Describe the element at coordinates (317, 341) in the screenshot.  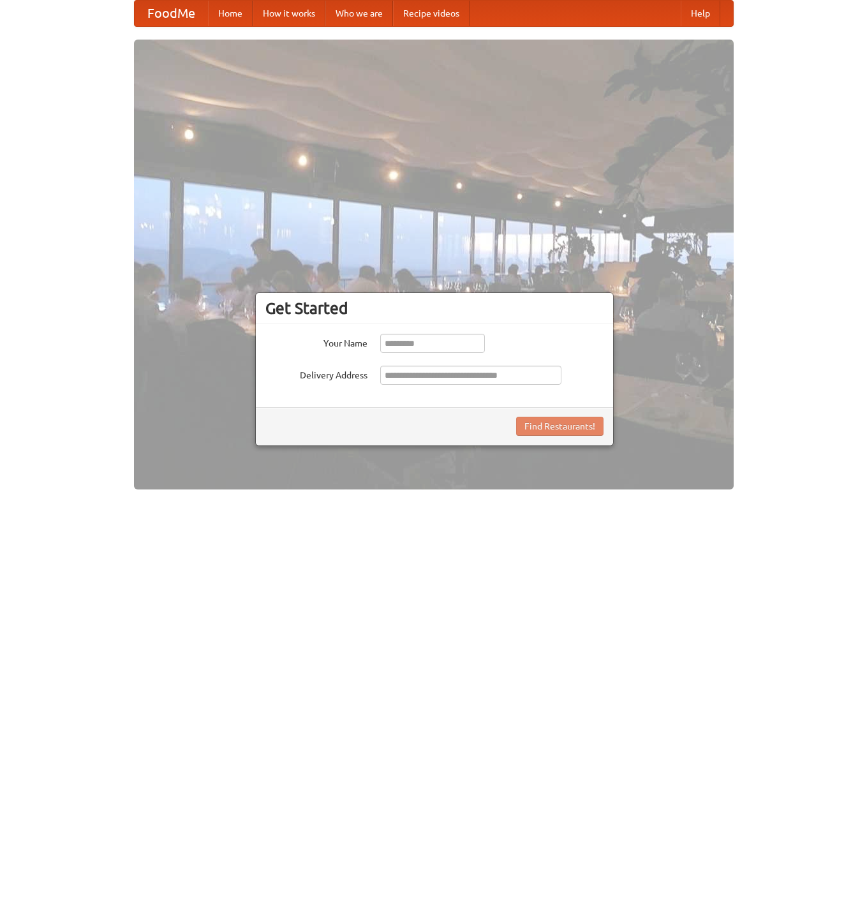
I see `label: Your Name` at that location.